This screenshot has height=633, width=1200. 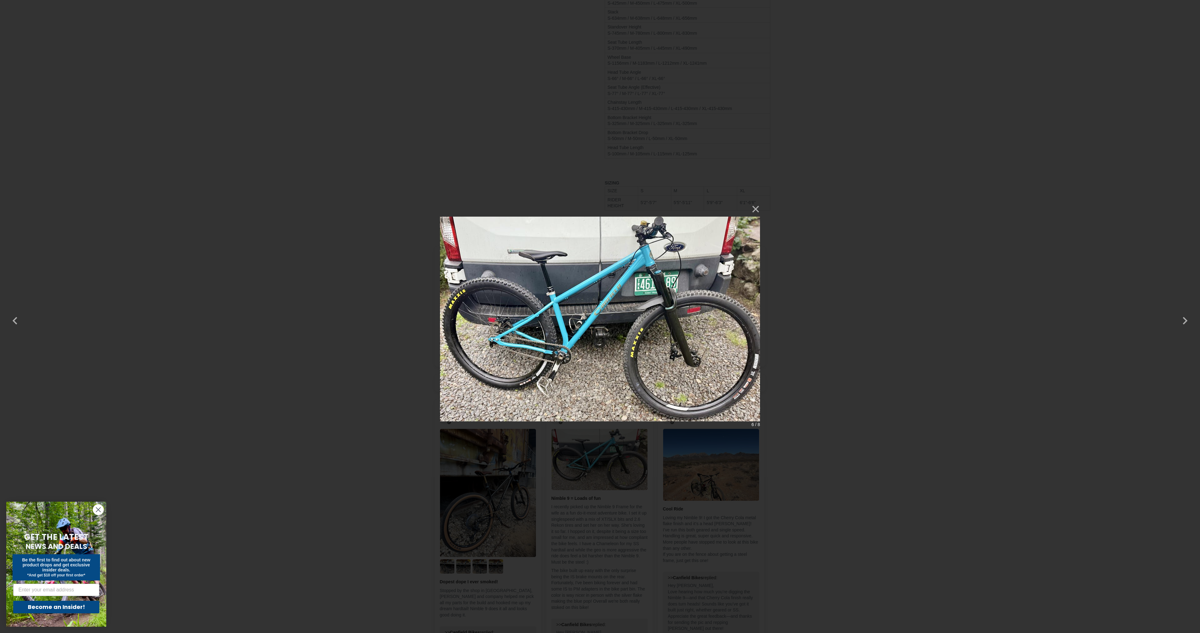 I want to click on input: Enter your email address, so click(x=56, y=590).